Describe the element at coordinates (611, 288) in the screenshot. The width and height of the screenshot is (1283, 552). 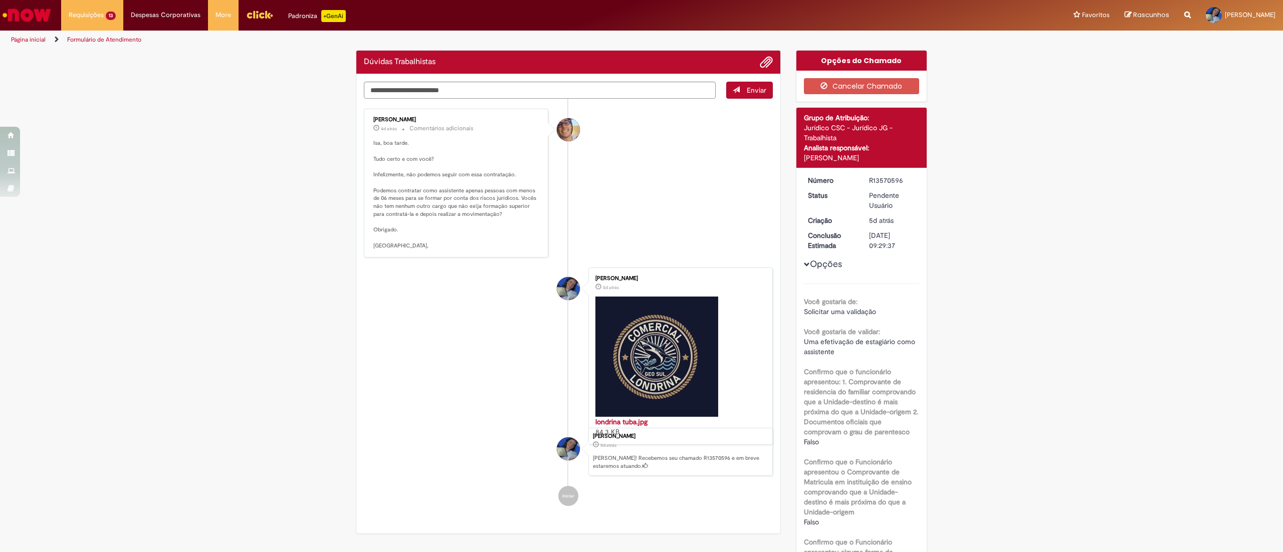
I see `time: 26/09/2025 13:29:30` at that location.